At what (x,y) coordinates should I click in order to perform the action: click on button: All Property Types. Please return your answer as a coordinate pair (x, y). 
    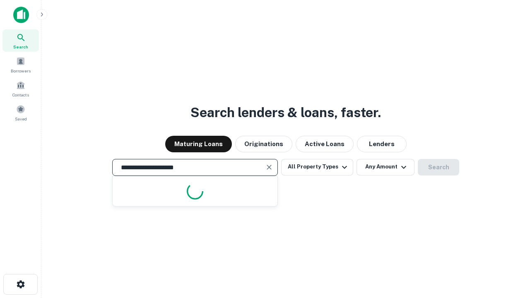
    Looking at the image, I should click on (317, 167).